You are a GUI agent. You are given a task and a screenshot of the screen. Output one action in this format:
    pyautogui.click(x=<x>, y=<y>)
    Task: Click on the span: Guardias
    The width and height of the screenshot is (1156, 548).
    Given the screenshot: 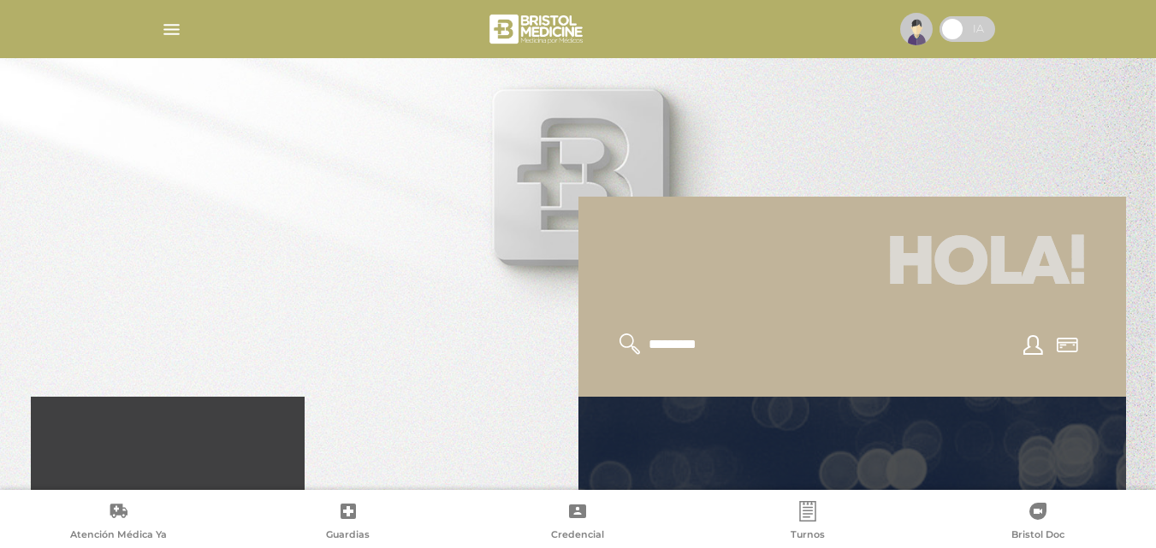 What is the action you would take?
    pyautogui.click(x=347, y=537)
    